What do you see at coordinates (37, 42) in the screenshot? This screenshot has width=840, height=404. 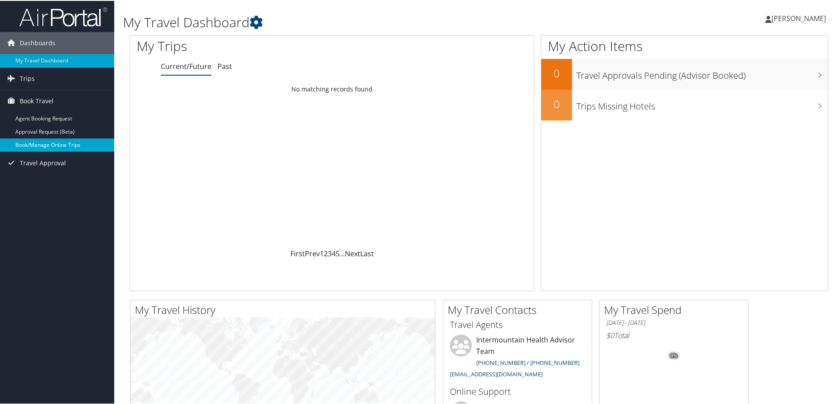 I see `span: Dashboards` at bounding box center [37, 42].